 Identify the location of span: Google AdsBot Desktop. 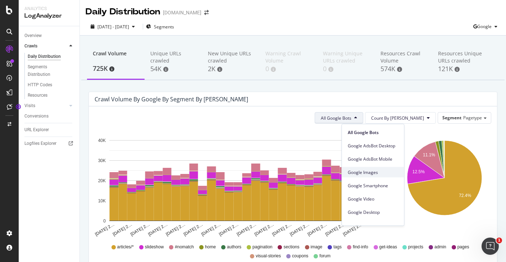
(373, 146).